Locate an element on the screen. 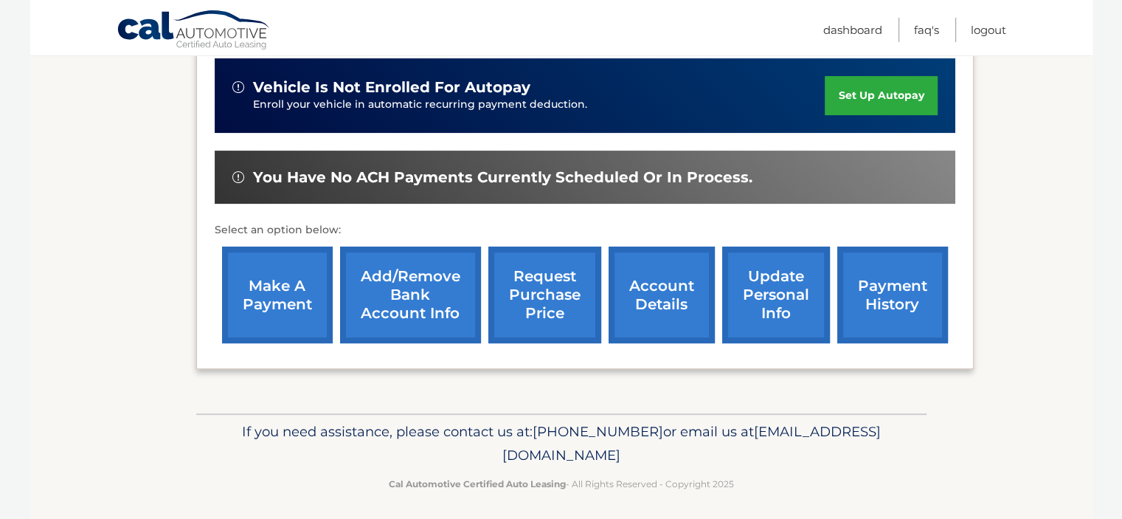 The height and width of the screenshot is (519, 1122). p: Select an option below: is located at coordinates (585, 230).